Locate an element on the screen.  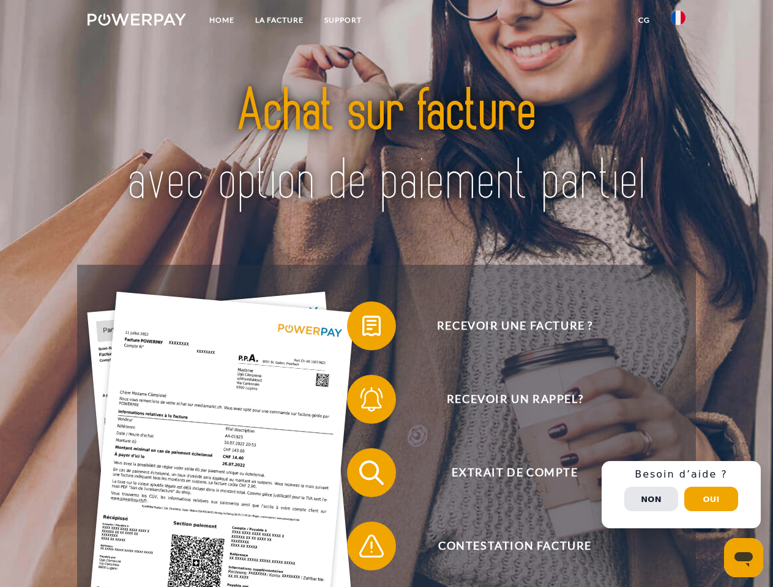
img: qb_search.svg is located at coordinates (371, 473).